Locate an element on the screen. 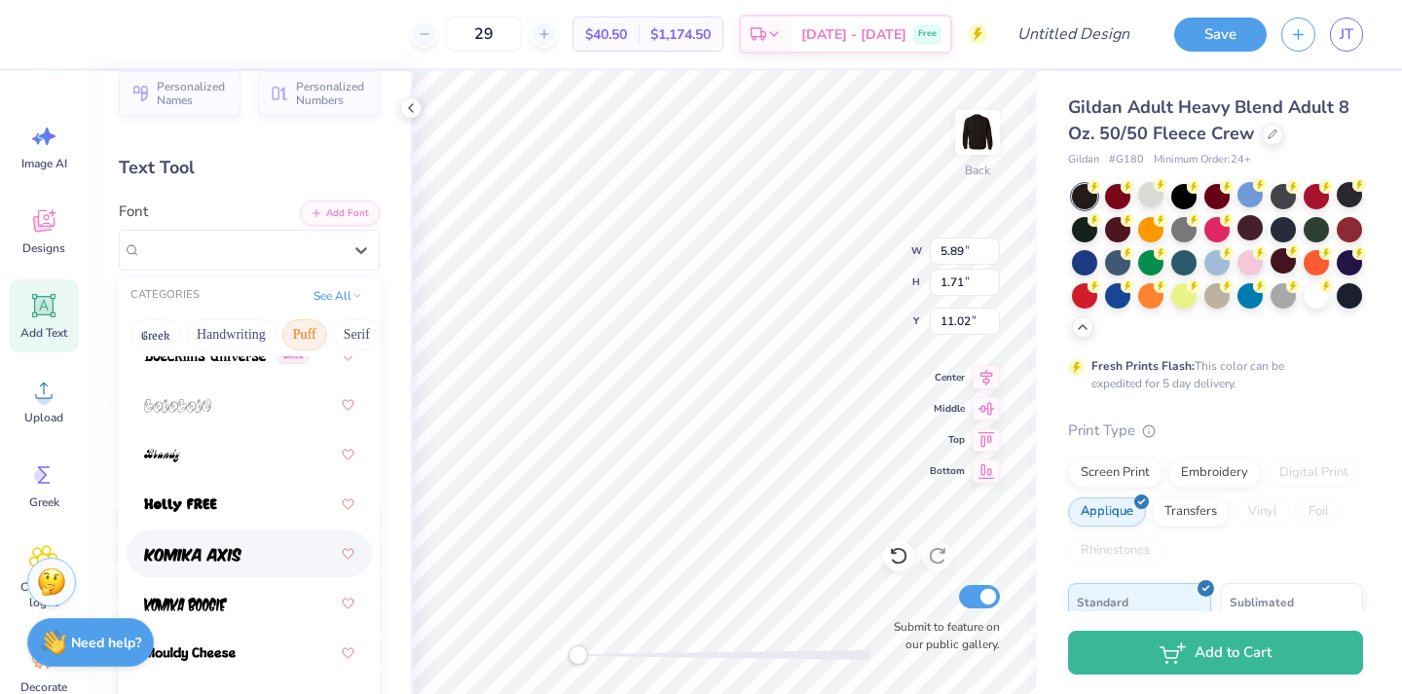 The image size is (1402, 694). span: # G180 is located at coordinates (1127, 160).